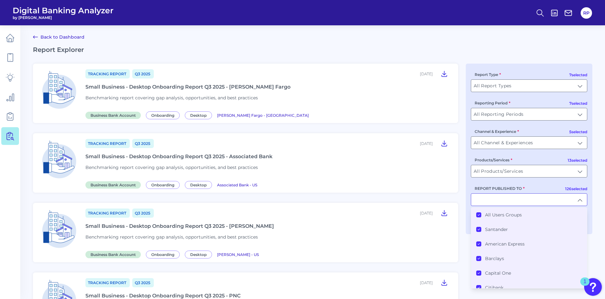 The height and width of the screenshot is (299, 605). Describe the element at coordinates (498, 273) in the screenshot. I see `label: Capital One` at that location.